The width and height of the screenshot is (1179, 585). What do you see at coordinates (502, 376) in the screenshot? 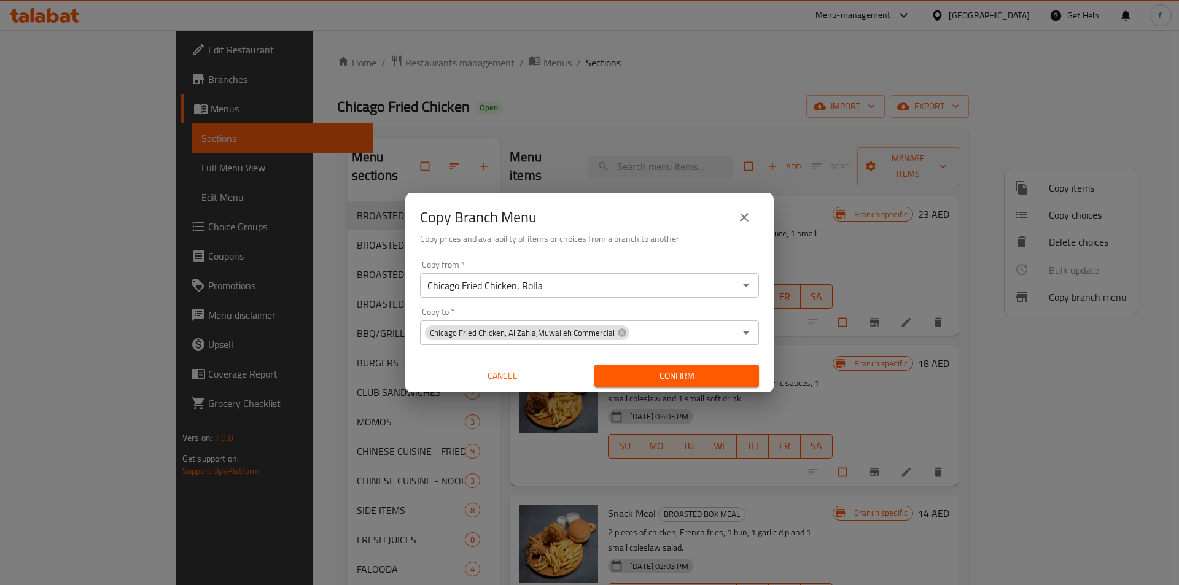
I see `button: Cancel` at bounding box center [502, 376].